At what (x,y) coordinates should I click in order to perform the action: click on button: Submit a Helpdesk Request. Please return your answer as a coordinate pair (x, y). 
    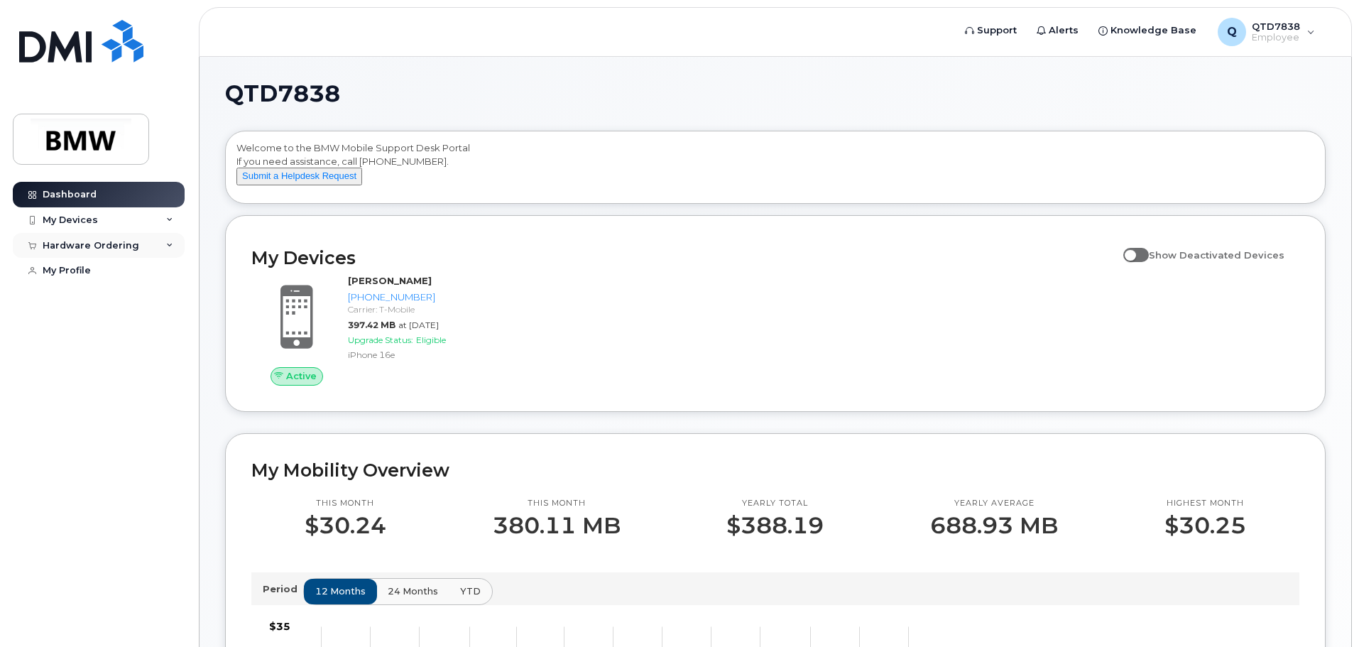
    Looking at the image, I should click on (299, 176).